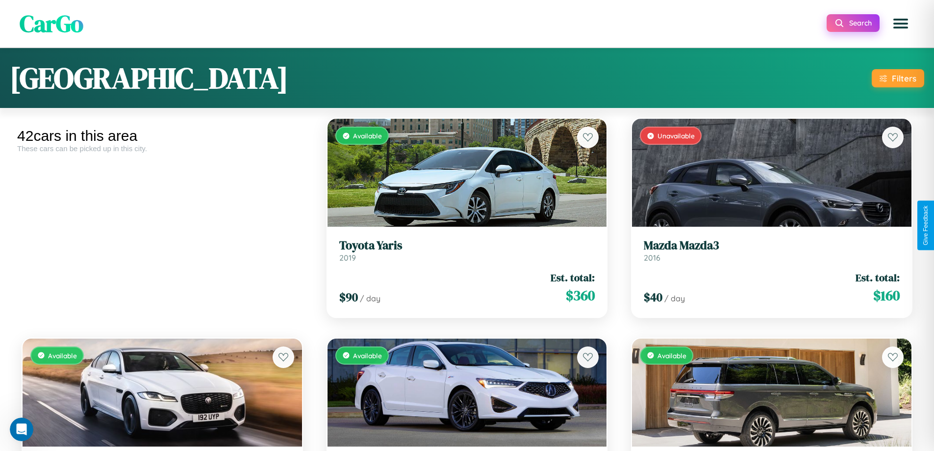  What do you see at coordinates (887, 295) in the screenshot?
I see `span: $ 160` at bounding box center [887, 295].